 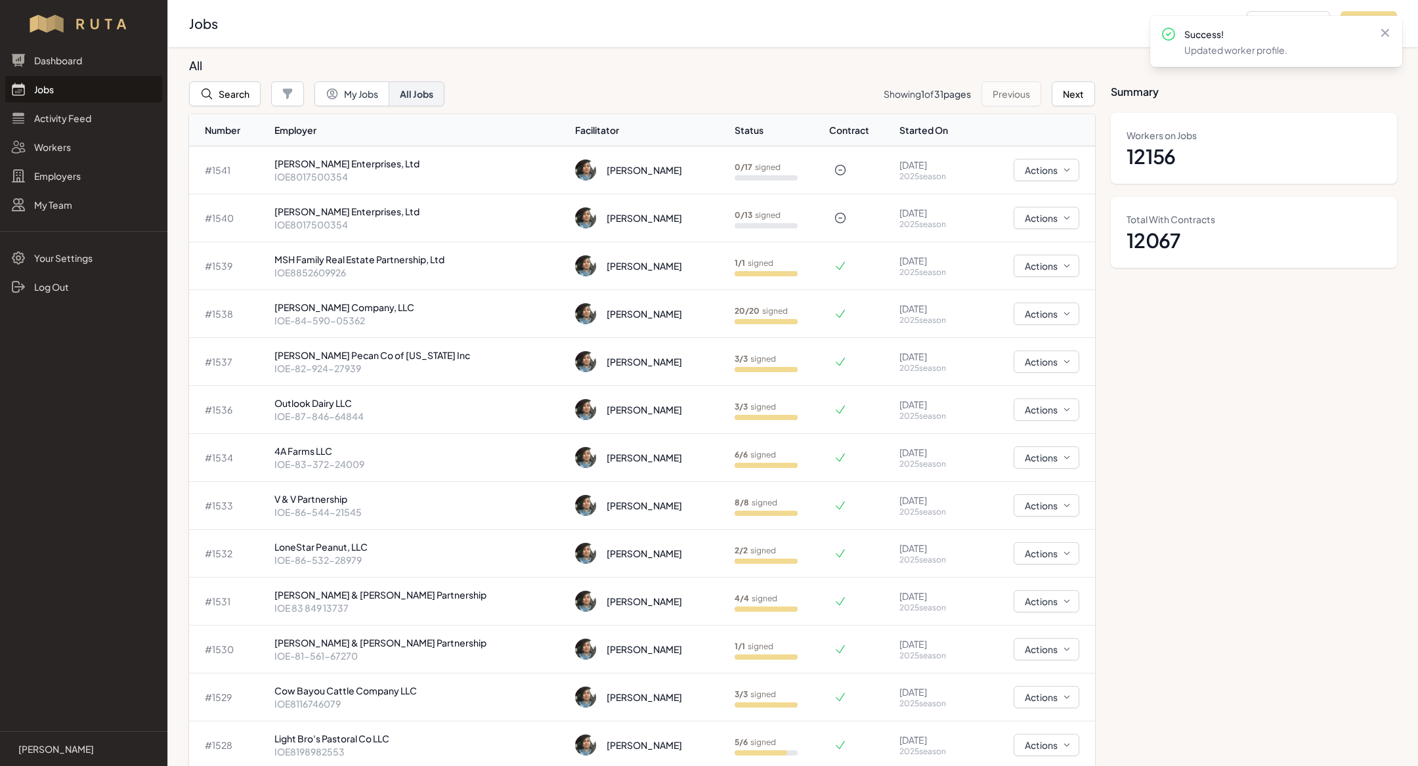 What do you see at coordinates (741, 406) in the screenshot?
I see `b: 3 / 3` at bounding box center [741, 406].